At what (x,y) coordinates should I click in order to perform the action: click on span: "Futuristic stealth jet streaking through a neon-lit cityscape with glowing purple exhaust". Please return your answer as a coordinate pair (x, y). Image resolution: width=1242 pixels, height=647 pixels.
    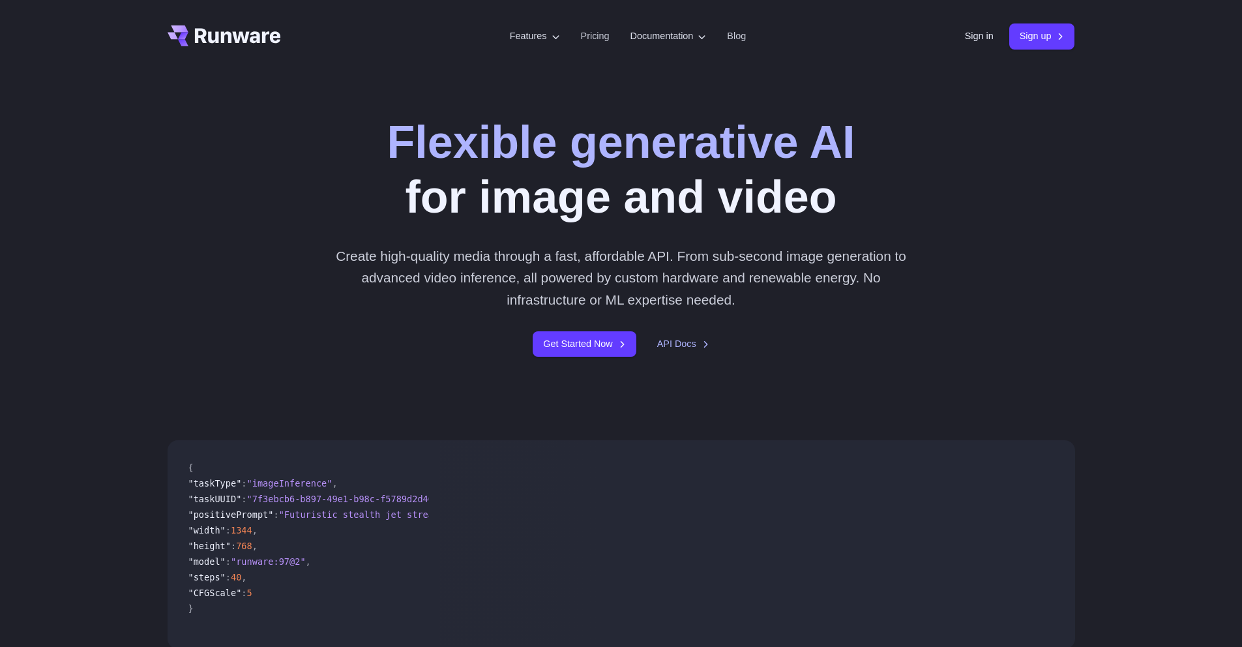
    Looking at the image, I should click on (522, 514).